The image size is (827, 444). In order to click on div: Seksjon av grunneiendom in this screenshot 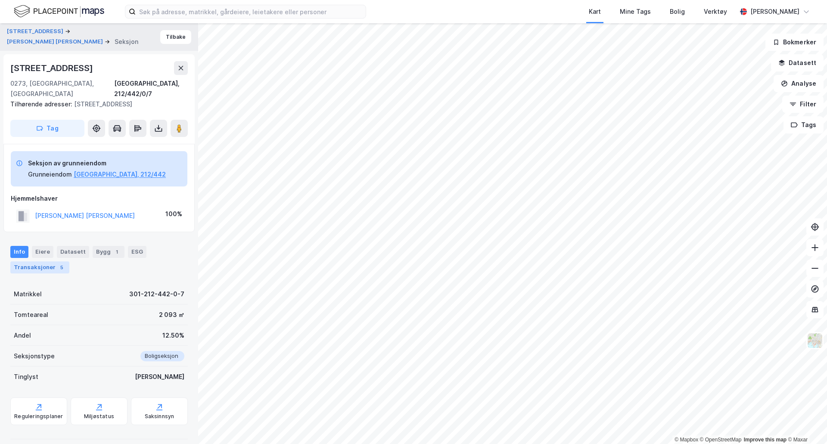, I will do `click(97, 163)`.